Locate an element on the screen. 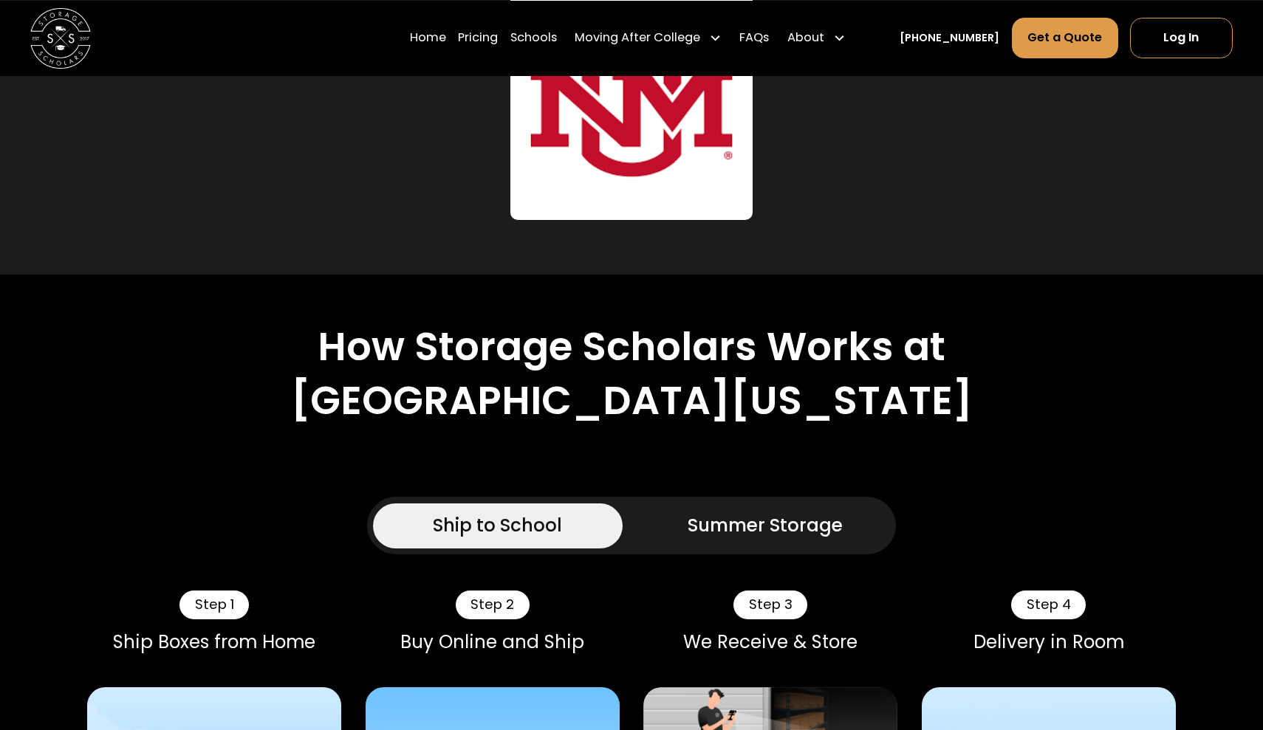 This screenshot has height=730, width=1263. div: Step 3 is located at coordinates (770, 605).